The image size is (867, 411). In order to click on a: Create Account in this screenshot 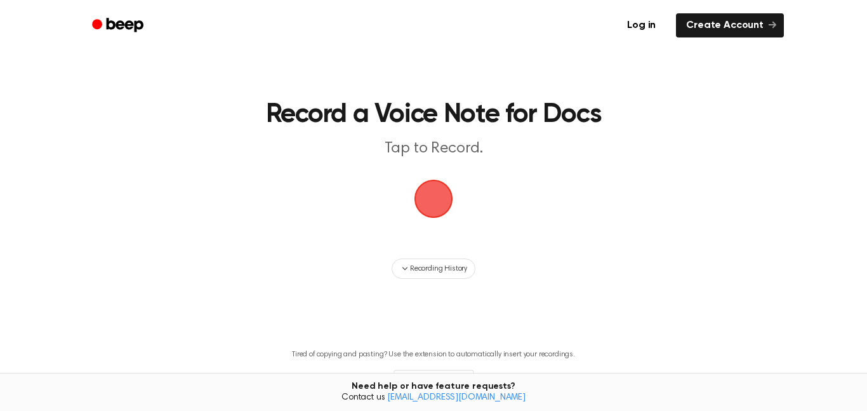, I will do `click(730, 25)`.